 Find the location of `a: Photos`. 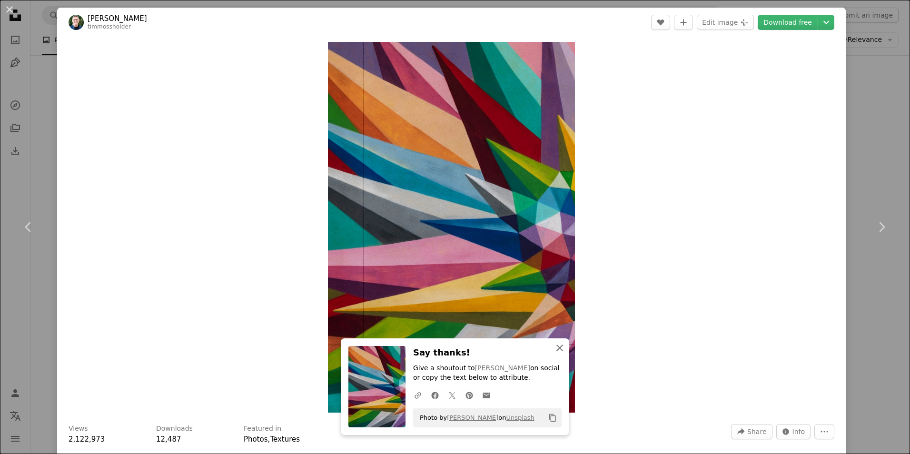

a: Photos is located at coordinates (255, 439).